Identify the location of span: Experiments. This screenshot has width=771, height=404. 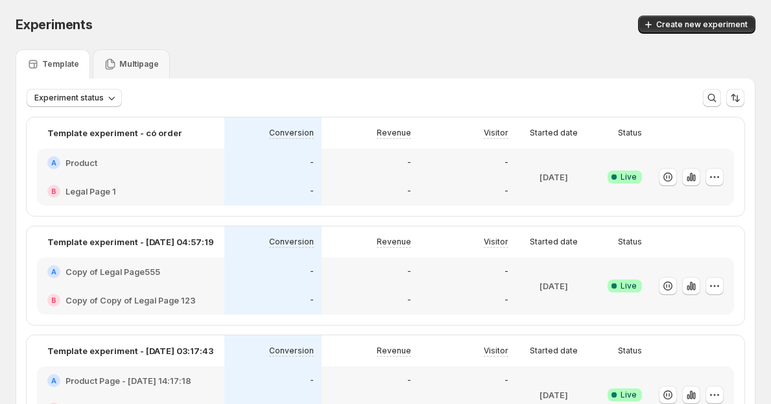
(54, 25).